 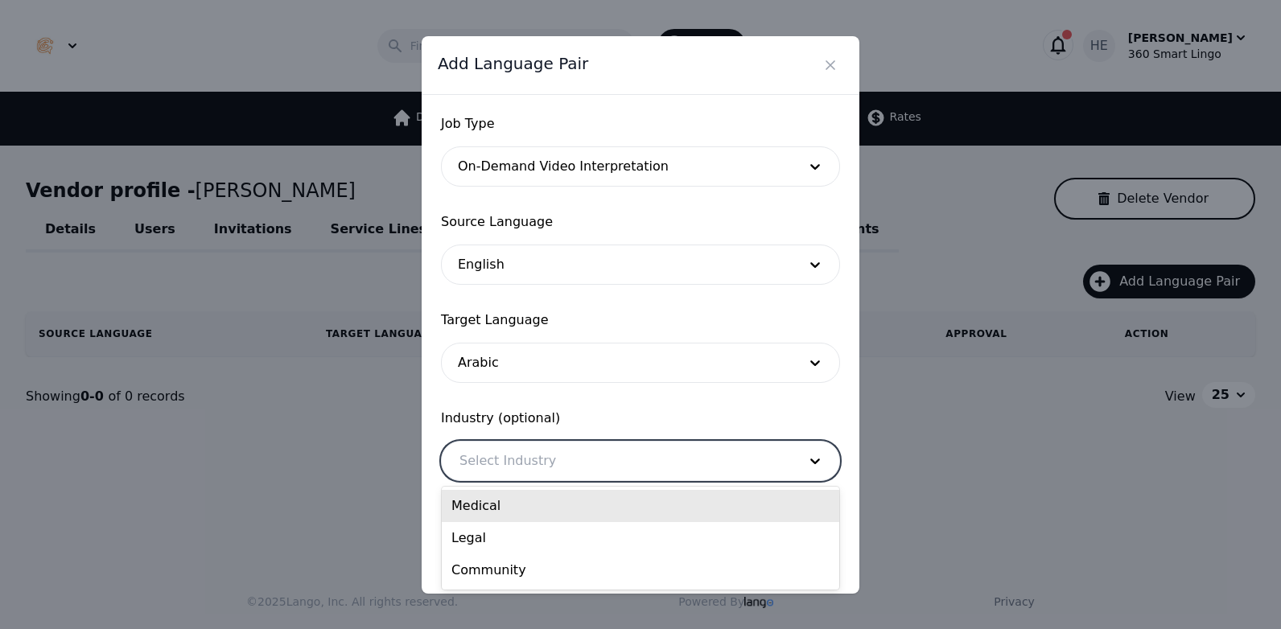 I want to click on span: Job Type, so click(x=641, y=124).